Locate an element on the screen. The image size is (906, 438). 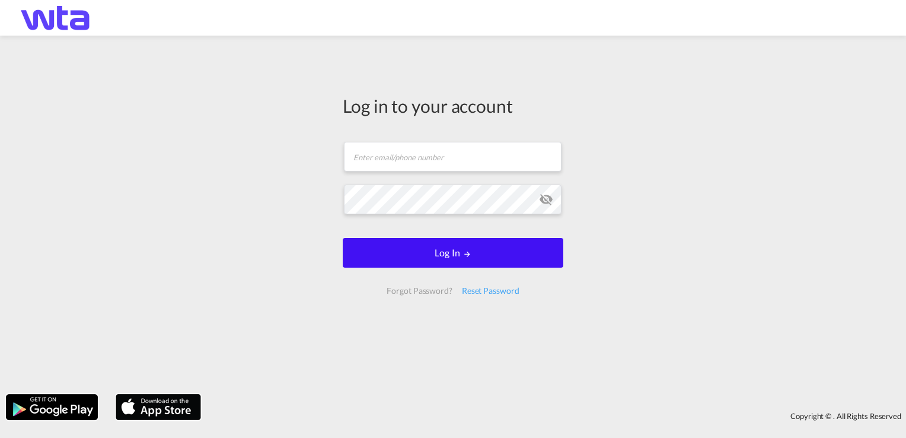
input: Enter email/phone number is located at coordinates (452, 157).